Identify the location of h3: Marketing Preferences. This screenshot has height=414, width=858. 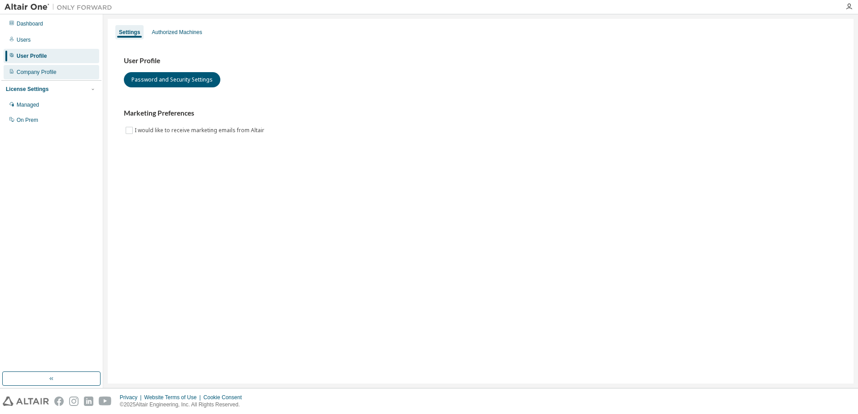
(480, 113).